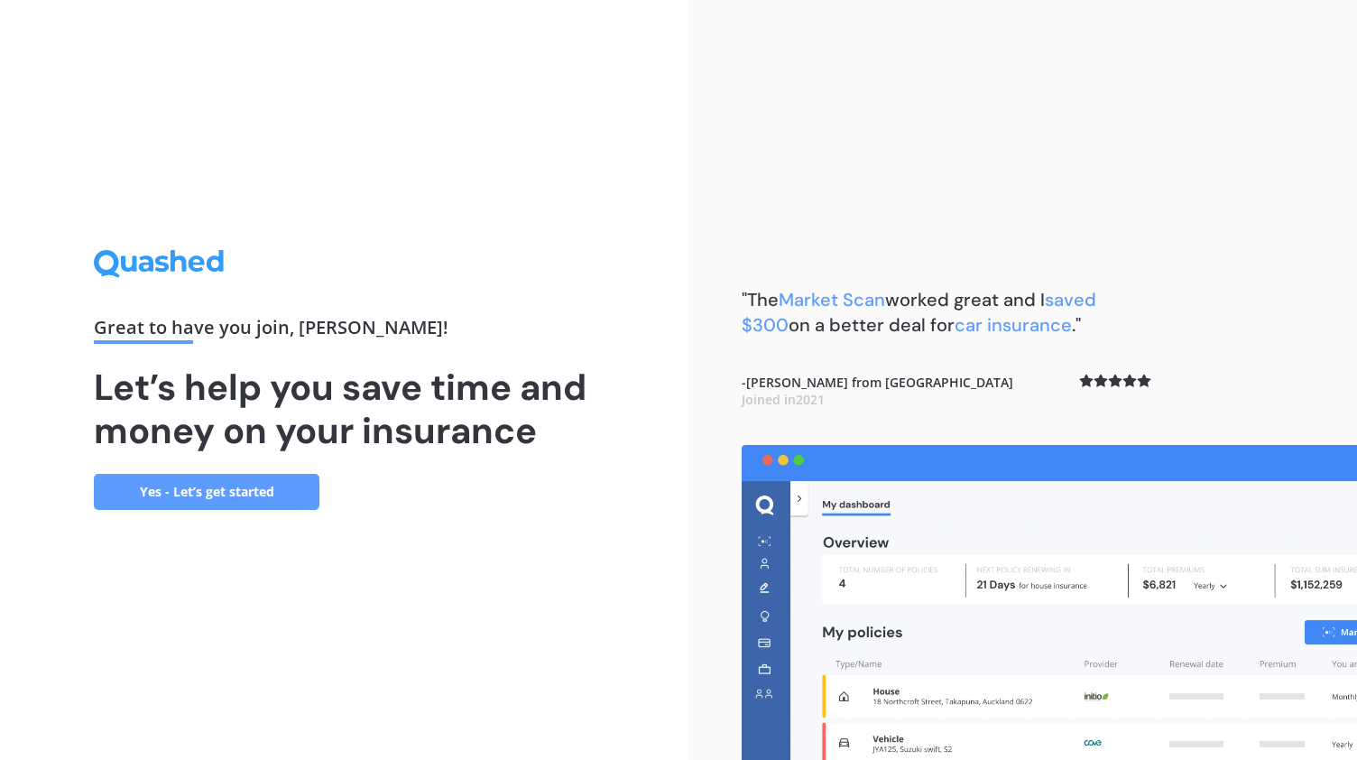 Image resolution: width=1357 pixels, height=760 pixels. I want to click on b: "The worked great and I on a better deal for .", so click(918, 312).